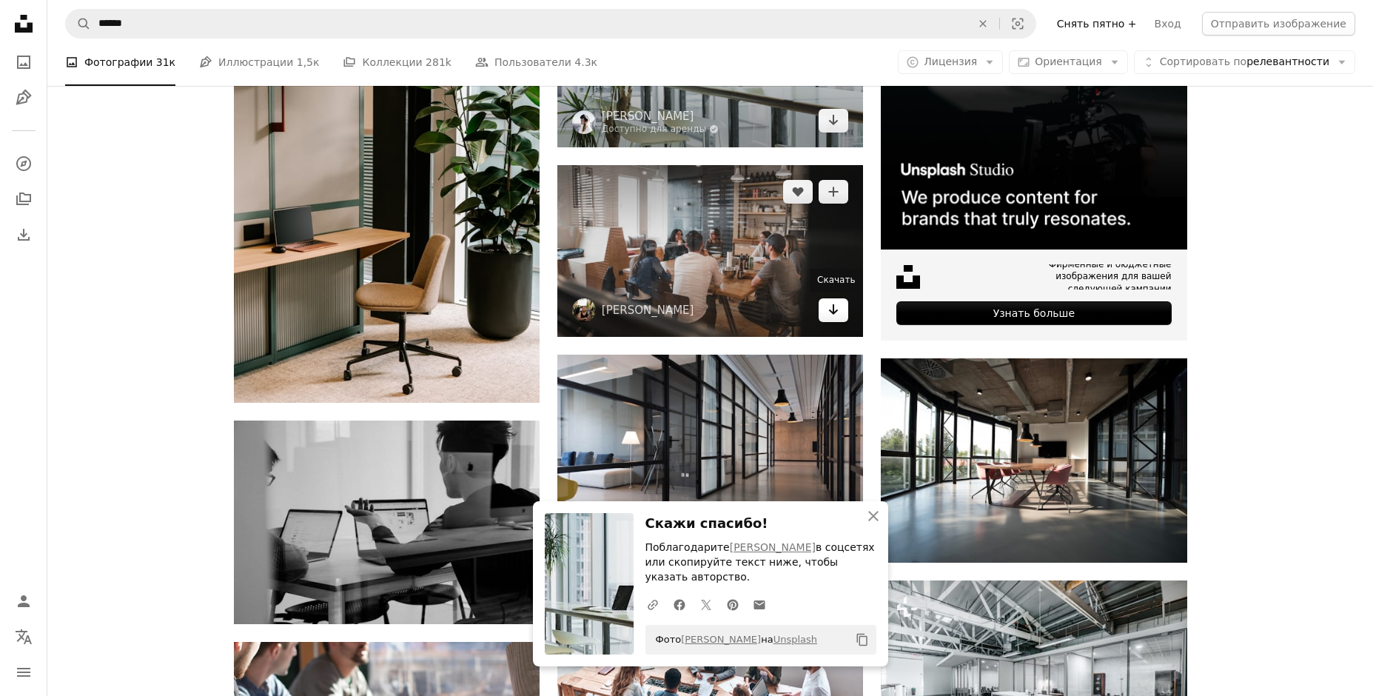 The height and width of the screenshot is (696, 1373). I want to click on a: Поделиться на Pinterest, so click(733, 604).